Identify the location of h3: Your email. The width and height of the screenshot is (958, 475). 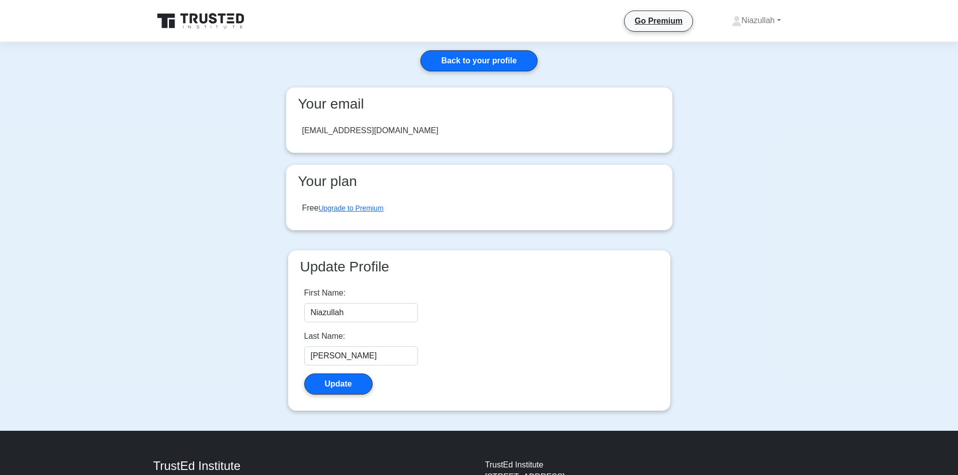
(479, 104).